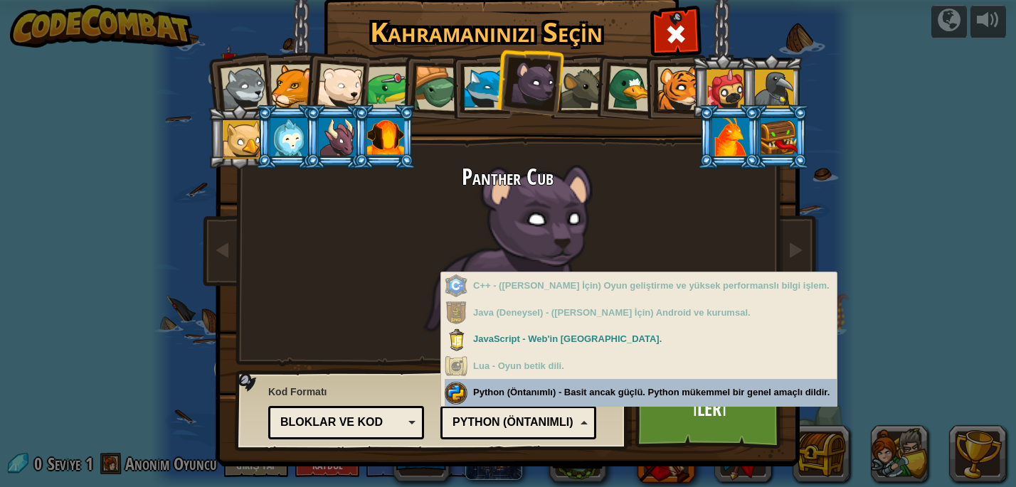 This screenshot has width=1016, height=487. What do you see at coordinates (626, 86) in the screenshot?
I see `li: Duck` at bounding box center [626, 86].